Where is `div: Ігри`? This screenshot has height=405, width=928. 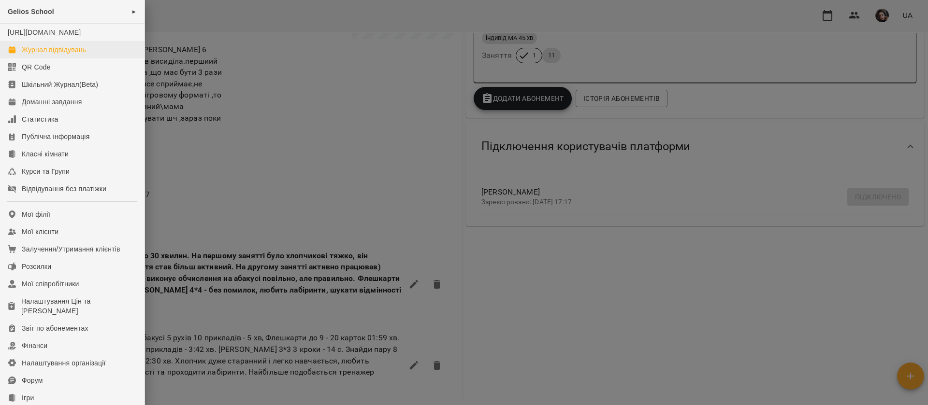
div: Ігри is located at coordinates (28, 398).